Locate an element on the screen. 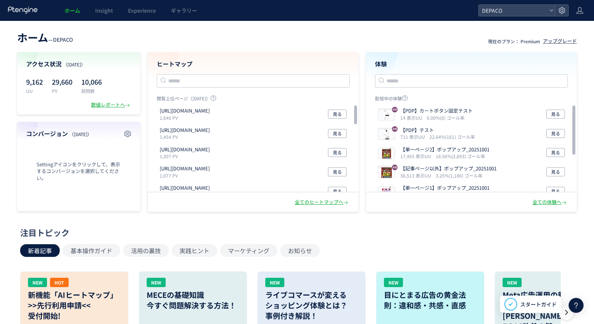 This screenshot has width=594, height=324. h3: MECEの基礎知識 今すぐ問題解決する方法！ is located at coordinates (193, 300).